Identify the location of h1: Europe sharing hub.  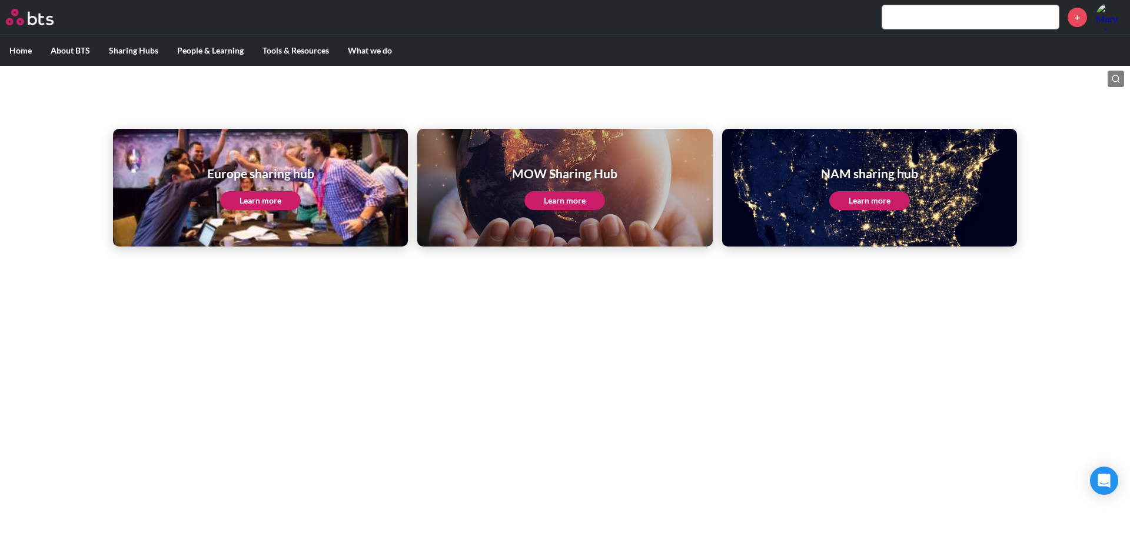
(261, 173).